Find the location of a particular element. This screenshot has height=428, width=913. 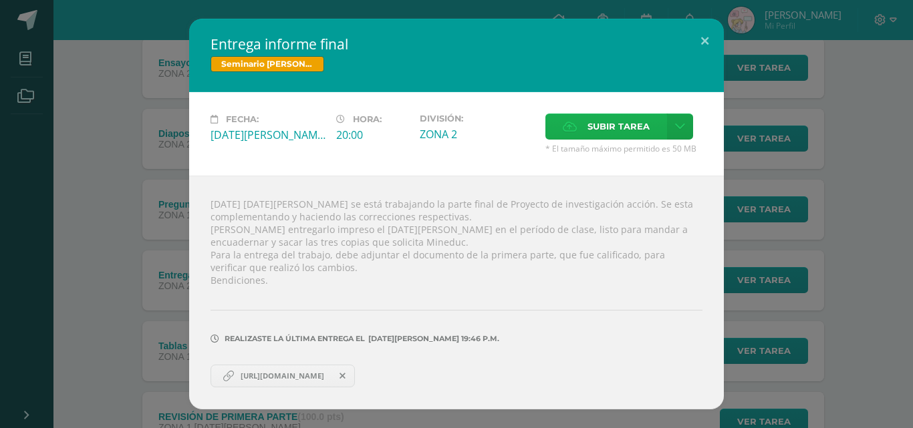

span: Hora: is located at coordinates (367, 119).